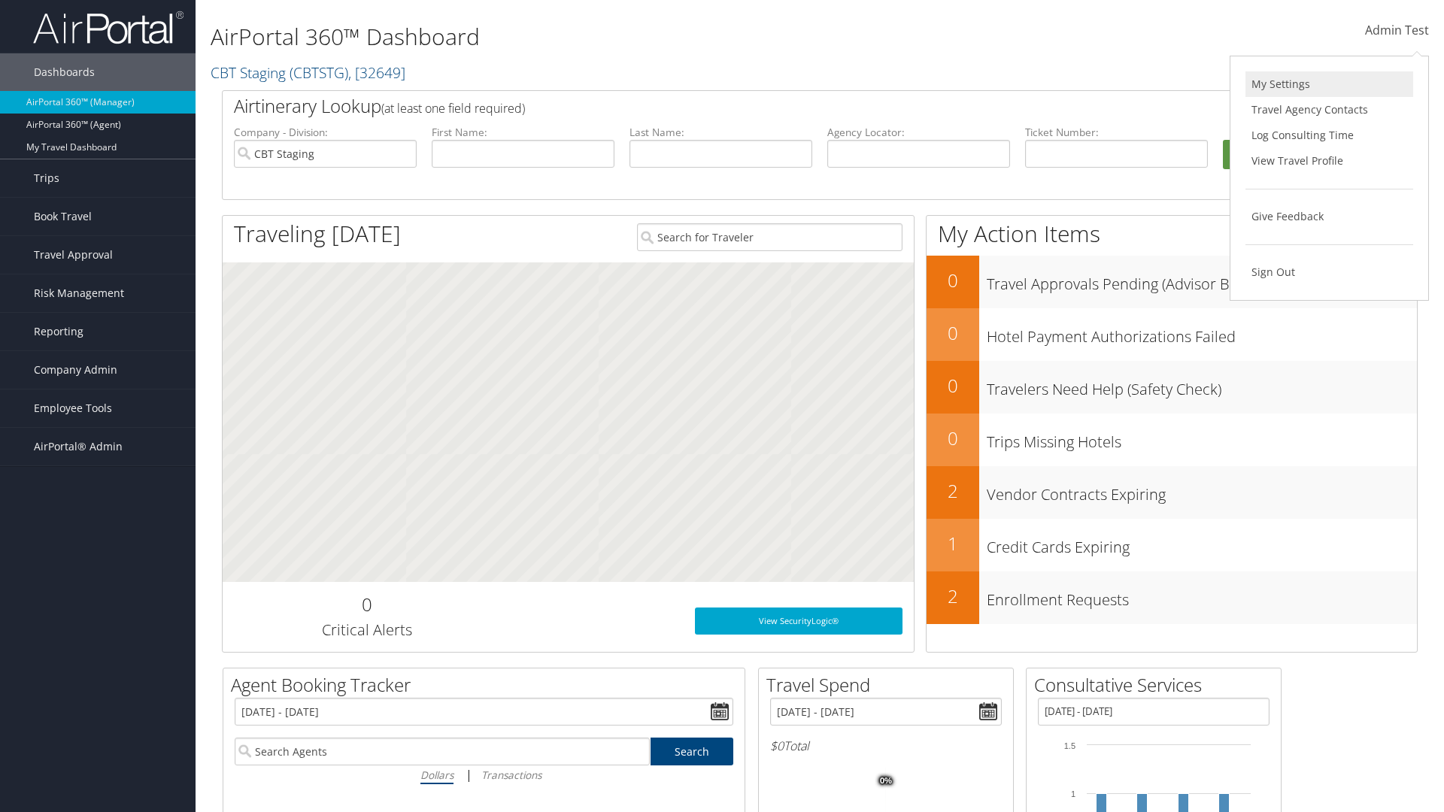  Describe the element at coordinates (769, 237) in the screenshot. I see `input: Search for Traveler` at that location.